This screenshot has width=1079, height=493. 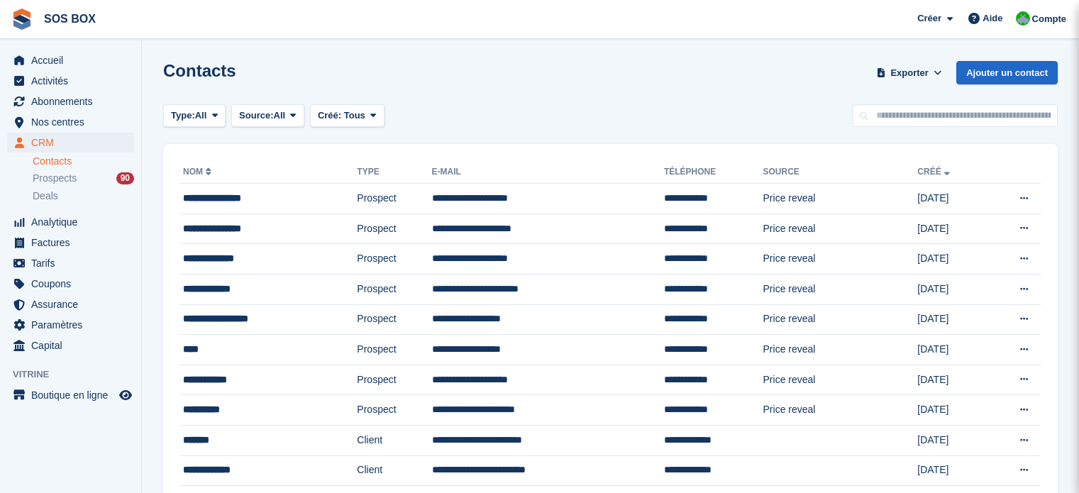 What do you see at coordinates (126, 395) in the screenshot?
I see `a: Boutique d'aperçu` at bounding box center [126, 395].